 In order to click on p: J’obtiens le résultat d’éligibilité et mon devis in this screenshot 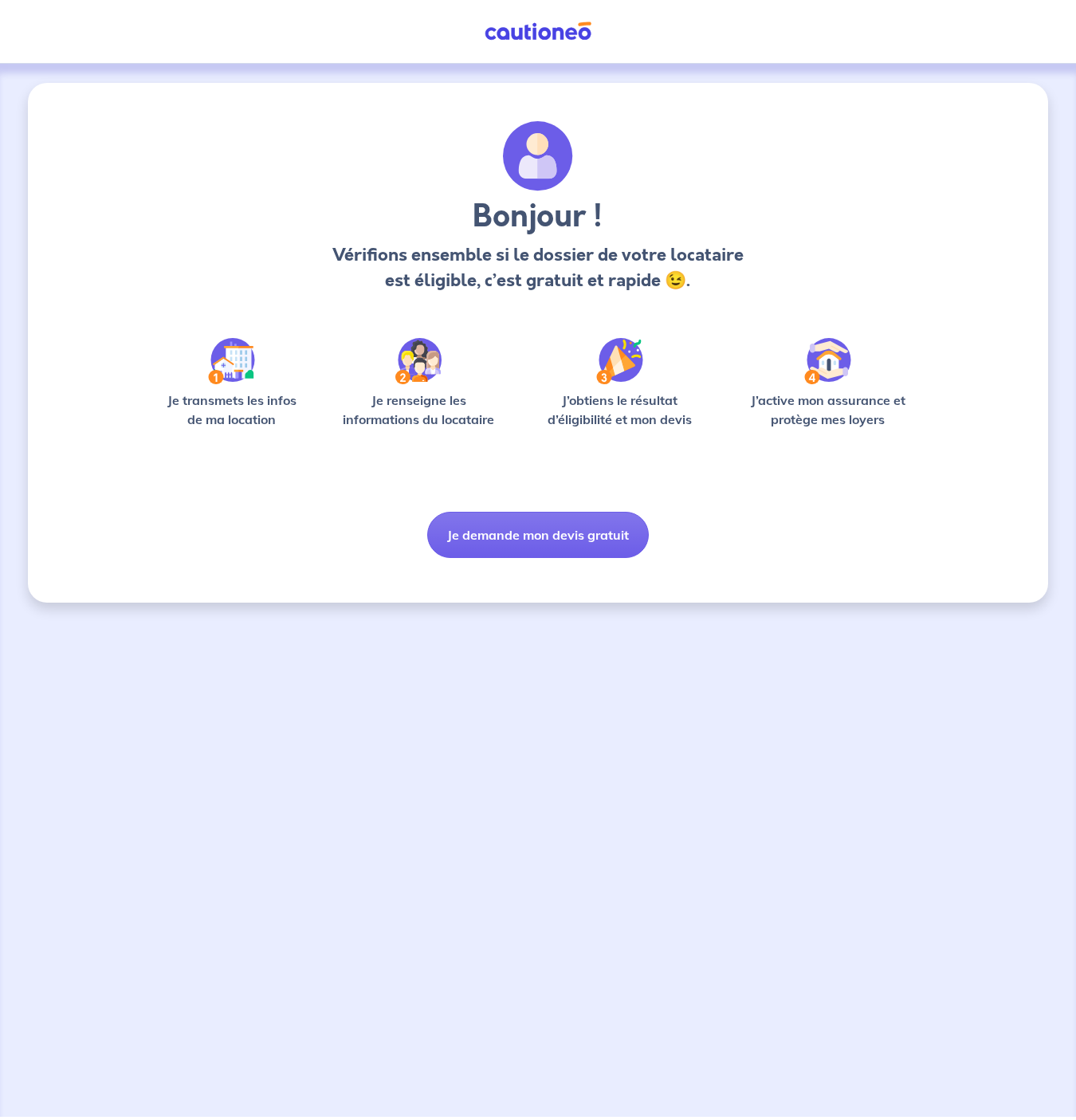, I will do `click(620, 410)`.